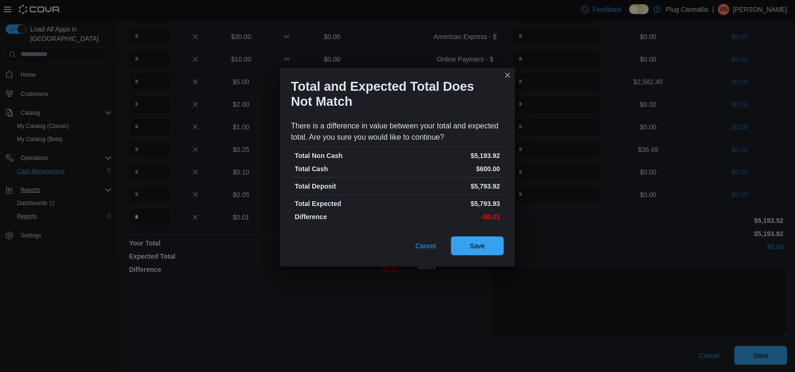  Describe the element at coordinates (450, 156) in the screenshot. I see `p: $5,193.92` at that location.